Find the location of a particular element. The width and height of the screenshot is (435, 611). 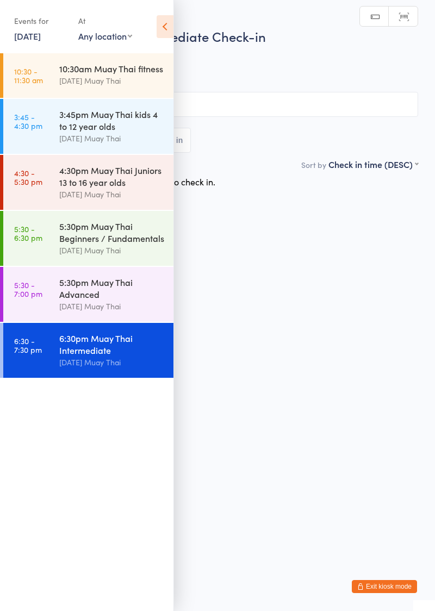

time: 3:45 - 4:30 pm is located at coordinates (28, 121).